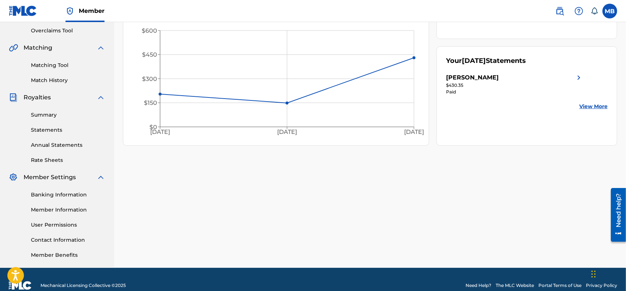  I want to click on a: User Permissions, so click(68, 225).